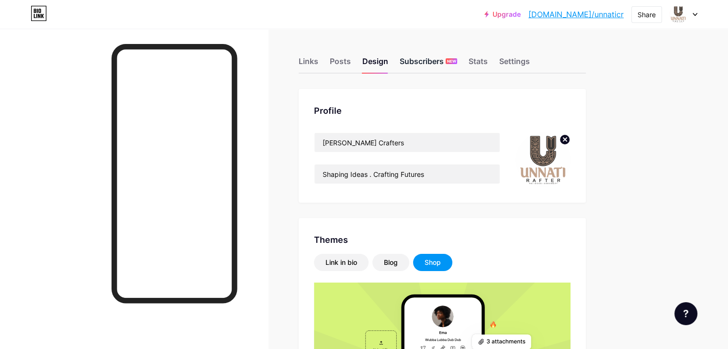 The width and height of the screenshot is (728, 349). Describe the element at coordinates (340, 64) in the screenshot. I see `div: Posts` at that location.